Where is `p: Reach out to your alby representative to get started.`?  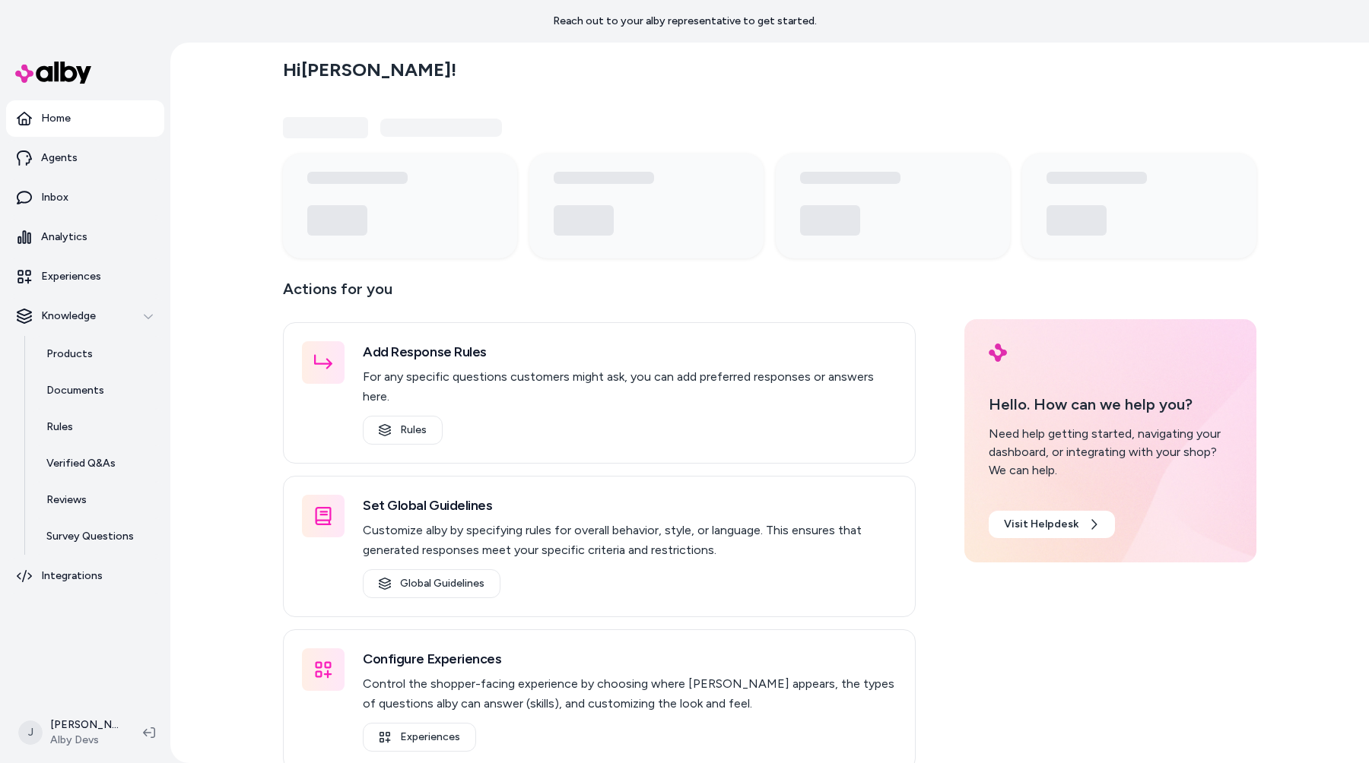
p: Reach out to your alby representative to get started. is located at coordinates (684, 21).